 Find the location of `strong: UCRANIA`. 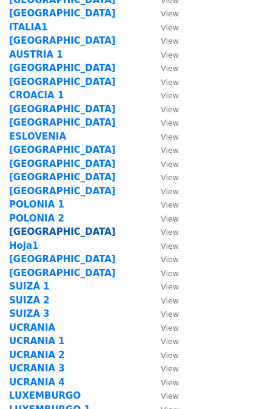

strong: UCRANIA is located at coordinates (32, 327).